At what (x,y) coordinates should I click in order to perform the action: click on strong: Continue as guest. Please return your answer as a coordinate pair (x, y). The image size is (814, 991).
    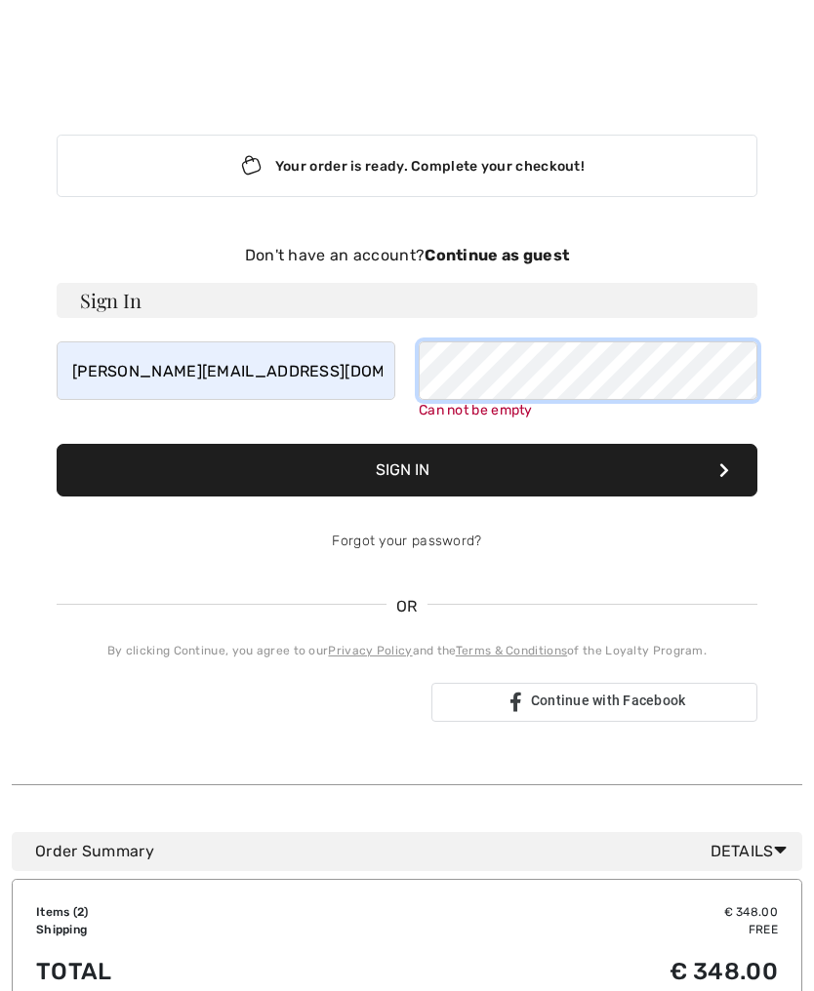
    Looking at the image, I should click on (497, 255).